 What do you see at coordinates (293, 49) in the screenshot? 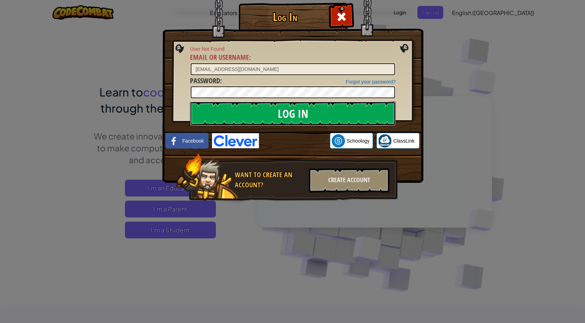
I see `span: User Not Found` at bounding box center [293, 49].